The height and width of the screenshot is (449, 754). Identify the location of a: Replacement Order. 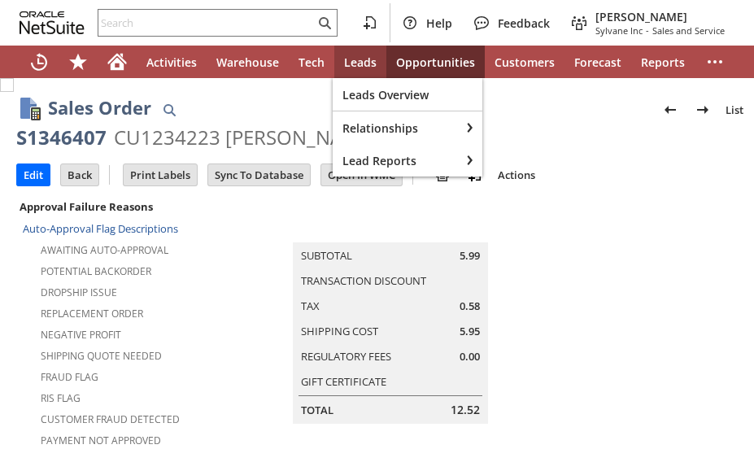
(92, 313).